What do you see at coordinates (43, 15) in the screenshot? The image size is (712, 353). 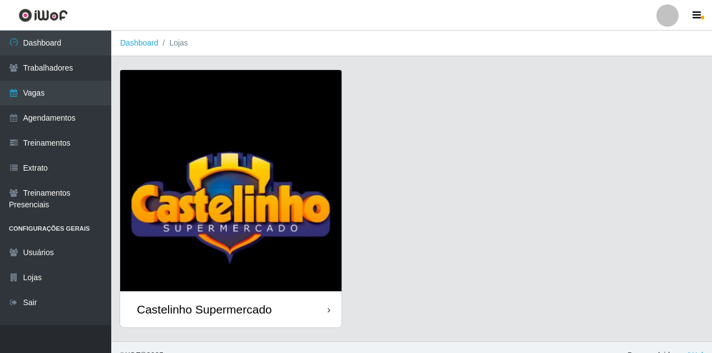 I see `img: CoreUI Logo` at bounding box center [43, 15].